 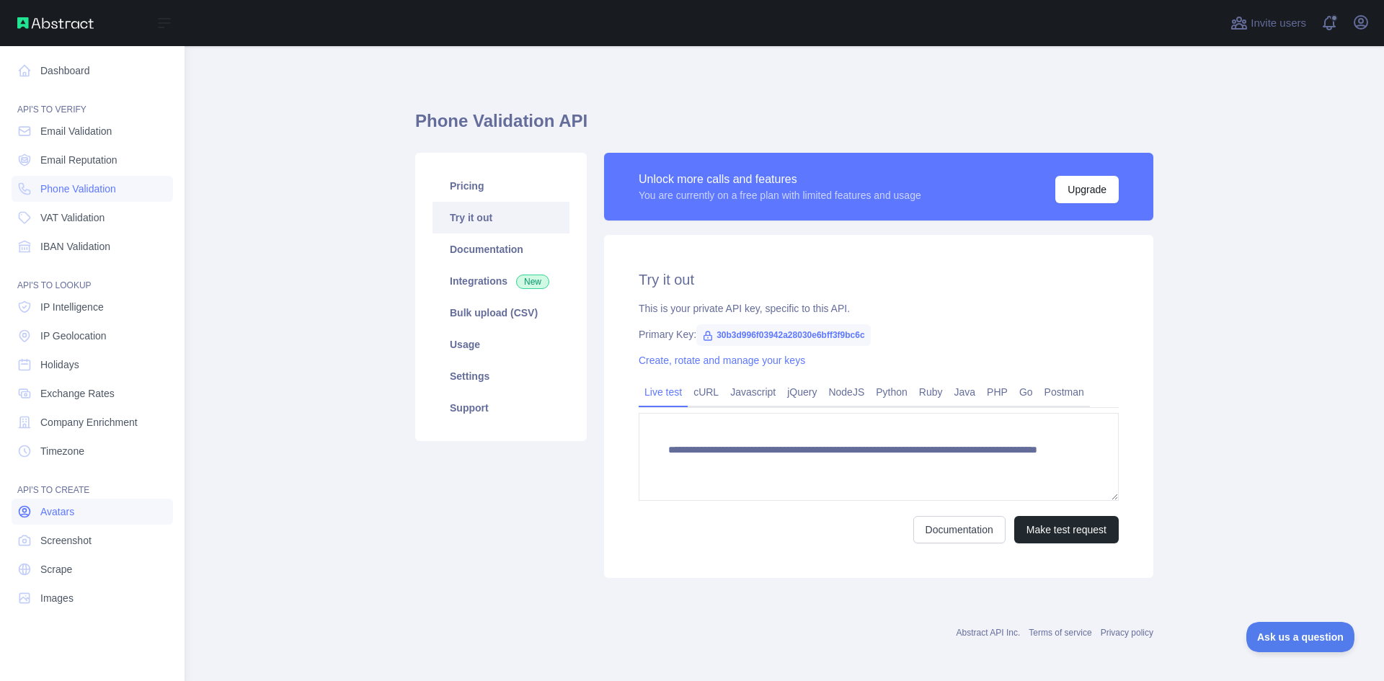 What do you see at coordinates (60, 365) in the screenshot?
I see `span: Holidays` at bounding box center [60, 365].